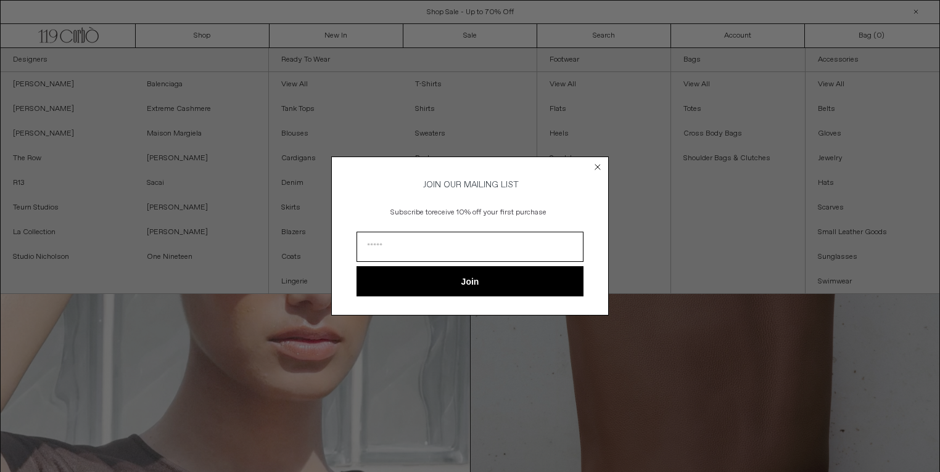 This screenshot has height=472, width=940. Describe the element at coordinates (470, 281) in the screenshot. I see `button: Join` at that location.